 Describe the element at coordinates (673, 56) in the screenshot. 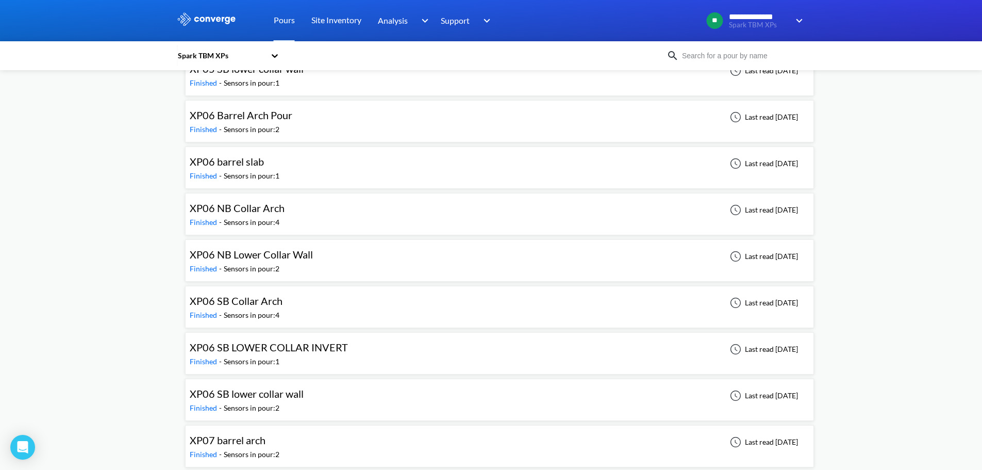

I see `img: icon-search.svg` at that location.